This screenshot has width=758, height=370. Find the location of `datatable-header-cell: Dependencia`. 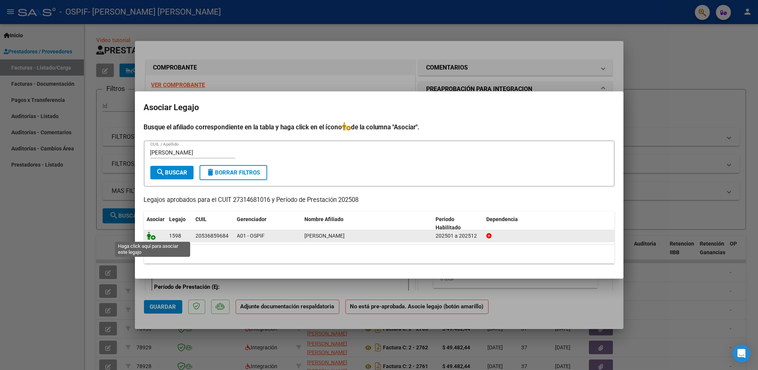

datatable-header-cell: Dependencia is located at coordinates (549, 224).